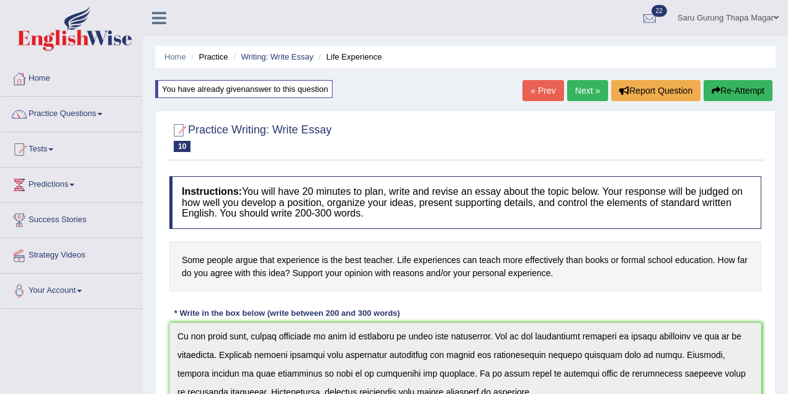  I want to click on li: Life Experience, so click(349, 56).